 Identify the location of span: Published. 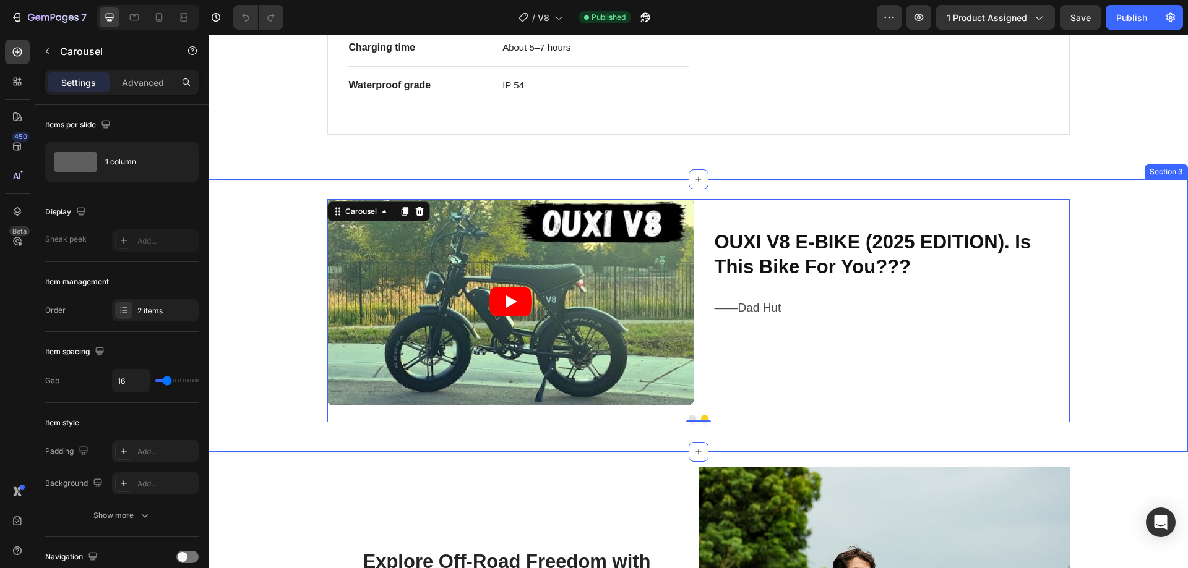
(608, 17).